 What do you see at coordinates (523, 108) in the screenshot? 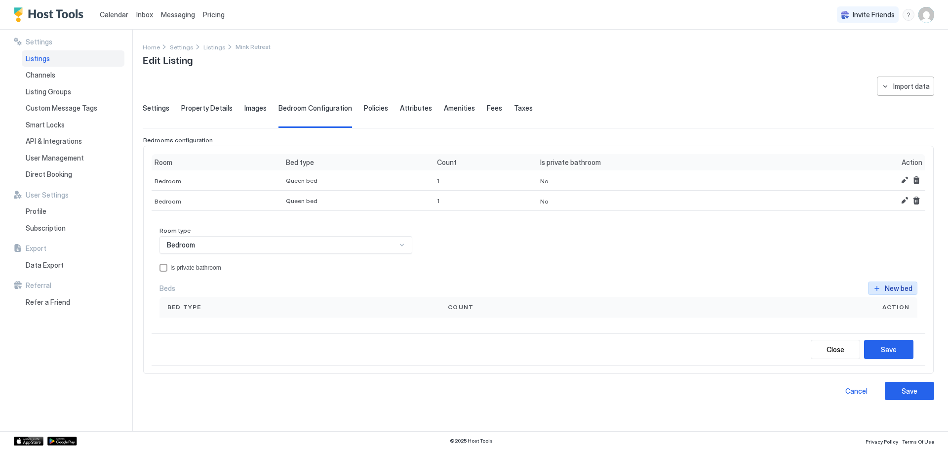
I see `span: Taxes` at bounding box center [523, 108].